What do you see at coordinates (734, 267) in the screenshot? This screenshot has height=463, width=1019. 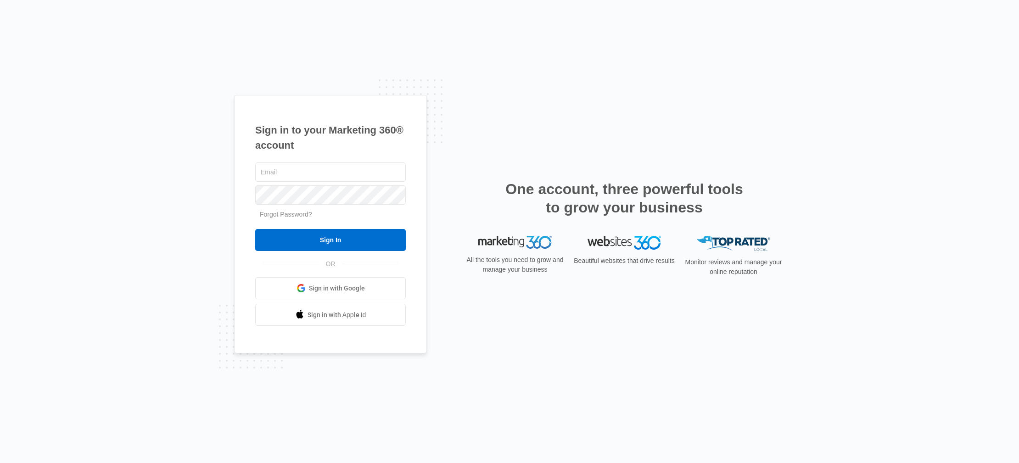 I see `p: Monitor reviews and manage your online reputation` at bounding box center [734, 267].